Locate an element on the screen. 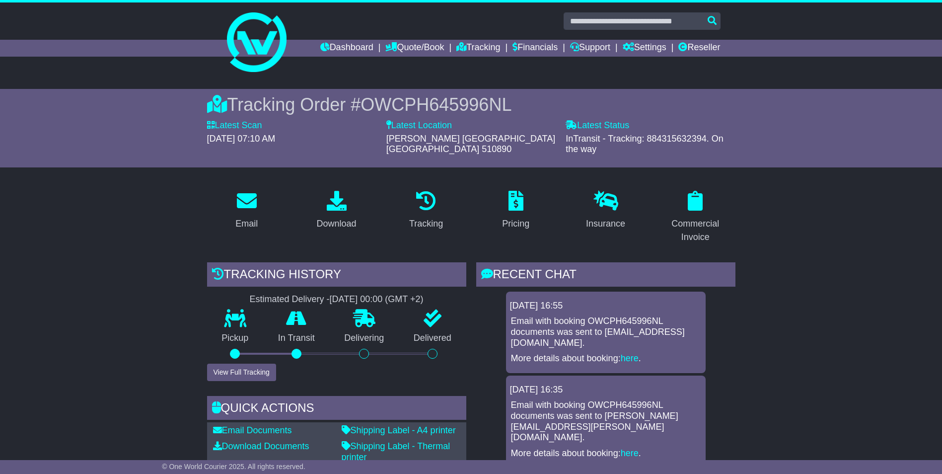 The height and width of the screenshot is (474, 942). p: Pickup is located at coordinates (235, 338).